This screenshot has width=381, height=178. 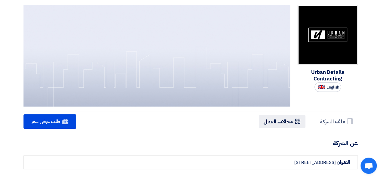 What do you see at coordinates (190, 144) in the screenshot?
I see `h4: عن الشركة` at bounding box center [190, 144].